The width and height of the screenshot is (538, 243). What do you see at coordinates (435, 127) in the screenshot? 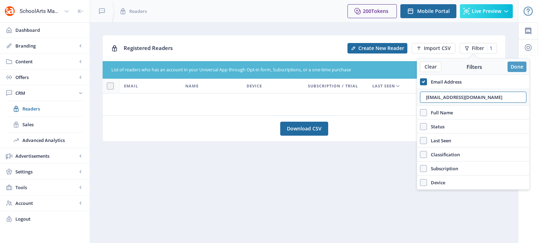
I see `span: Status` at bounding box center [435, 127].